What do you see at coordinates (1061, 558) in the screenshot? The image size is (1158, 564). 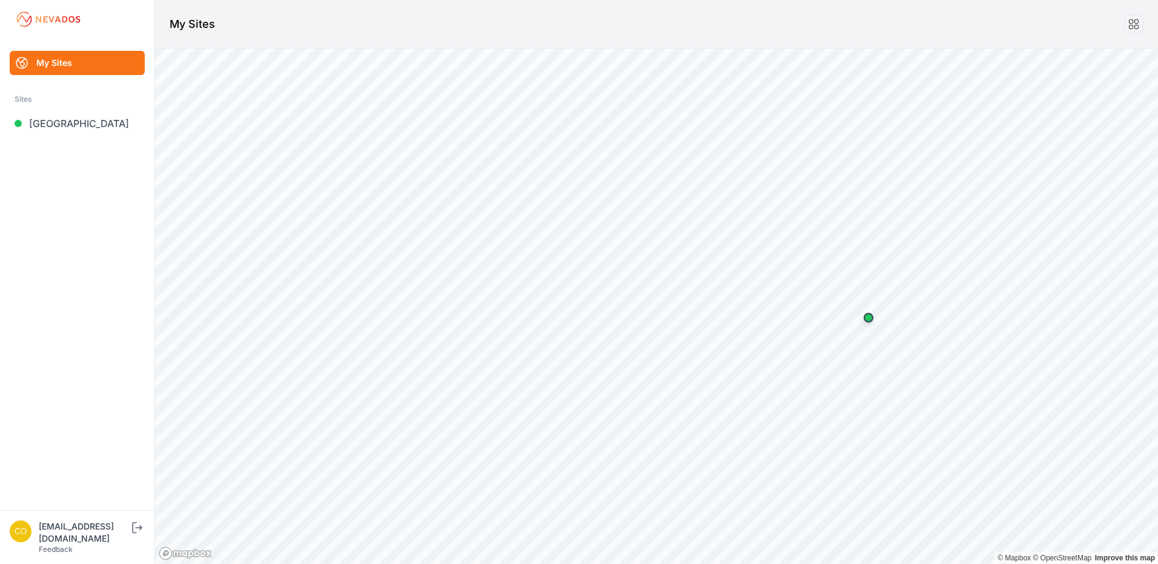 I see `a: OpenStreetMap` at bounding box center [1061, 558].